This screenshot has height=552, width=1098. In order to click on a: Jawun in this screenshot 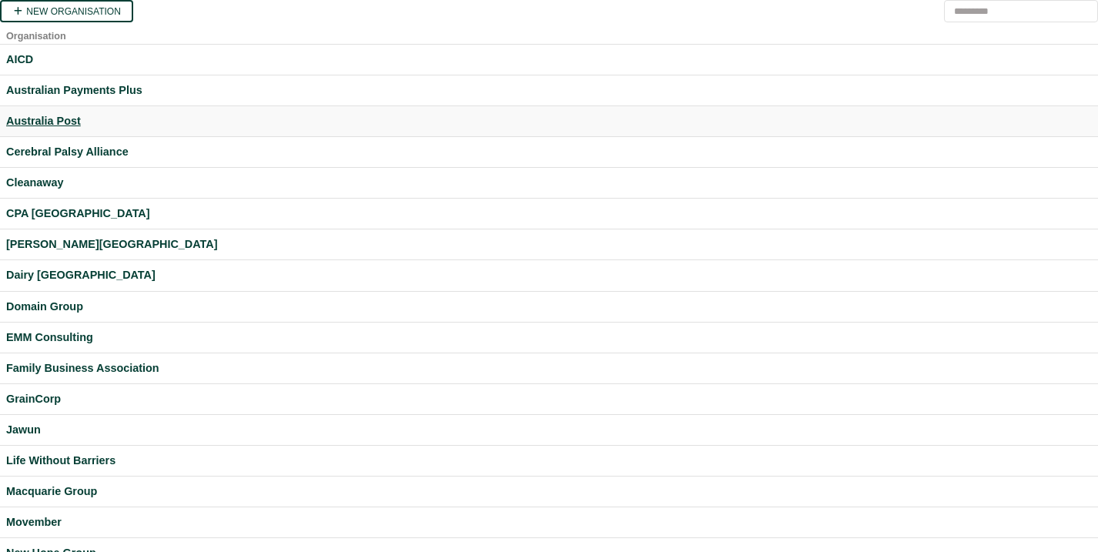, I will do `click(549, 430)`.